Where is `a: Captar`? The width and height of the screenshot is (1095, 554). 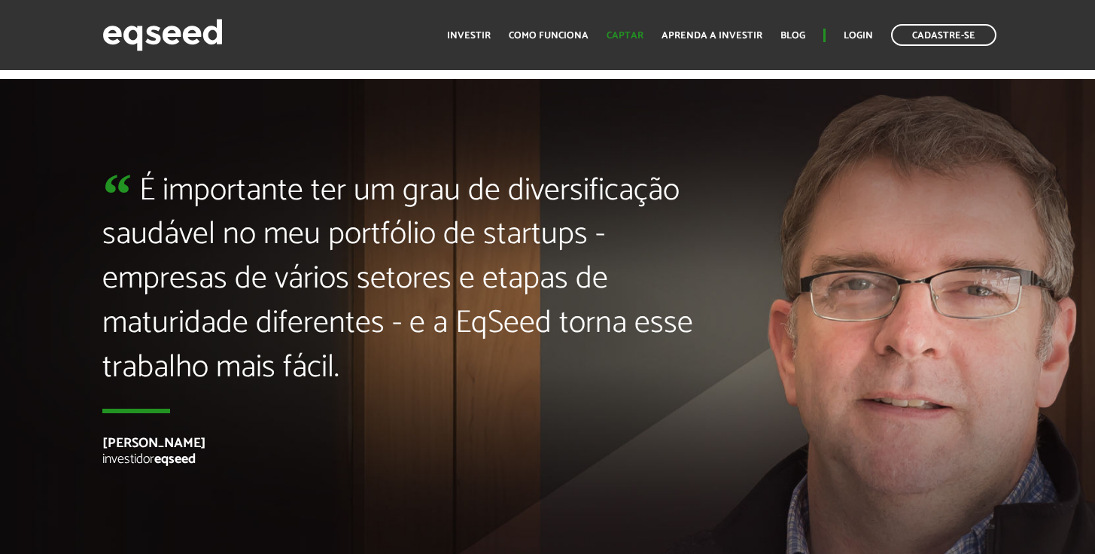
a: Captar is located at coordinates (624, 35).